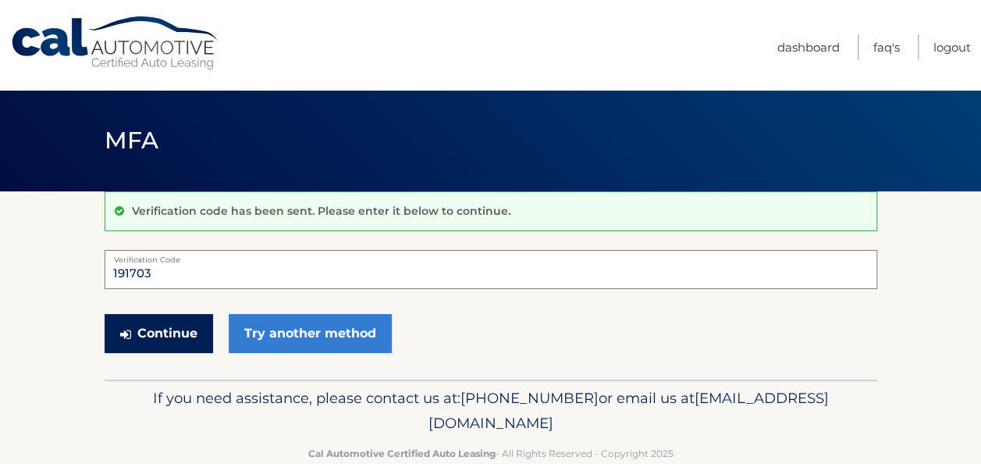 The width and height of the screenshot is (981, 464). Describe the element at coordinates (491, 453) in the screenshot. I see `p: - All Rights Reserved - Copyright 2025` at that location.